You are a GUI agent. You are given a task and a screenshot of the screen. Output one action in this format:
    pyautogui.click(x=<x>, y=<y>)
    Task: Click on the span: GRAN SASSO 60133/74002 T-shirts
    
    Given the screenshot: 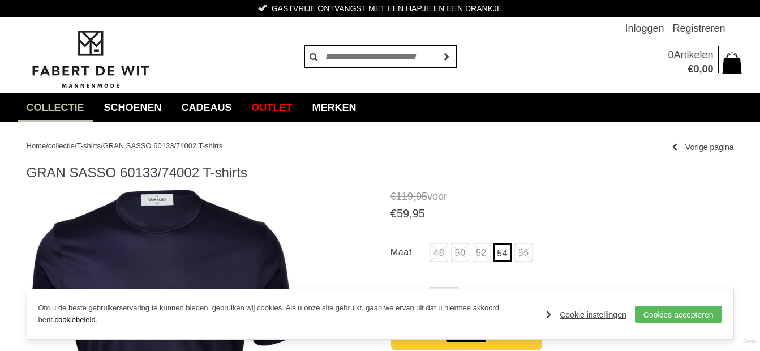 What is the action you would take?
    pyautogui.click(x=162, y=145)
    